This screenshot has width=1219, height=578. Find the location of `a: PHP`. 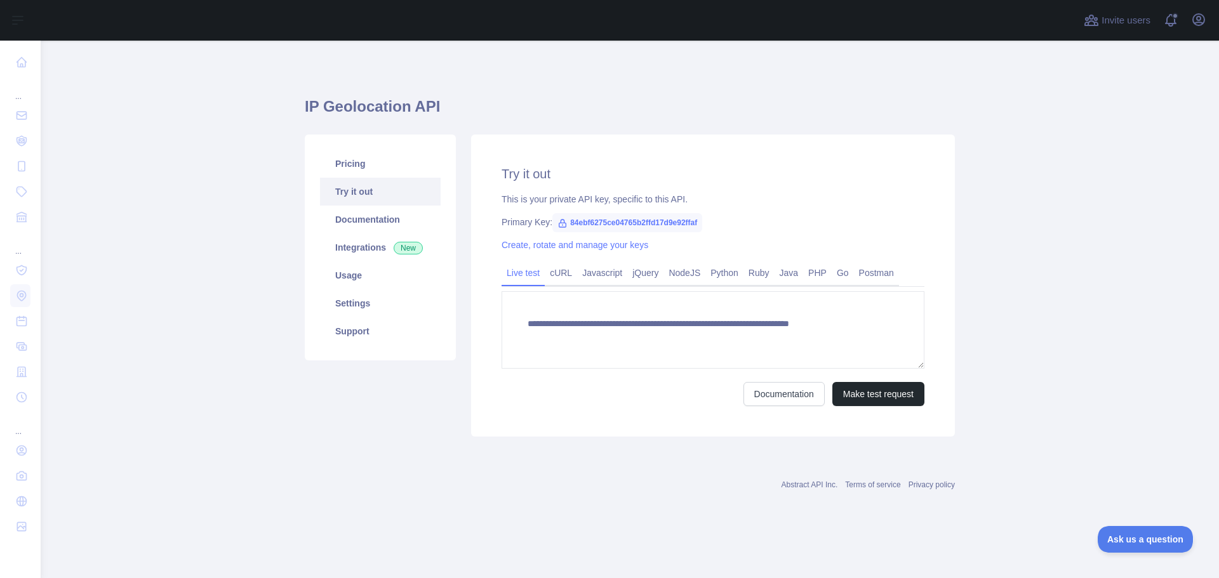

a: PHP is located at coordinates (817, 273).